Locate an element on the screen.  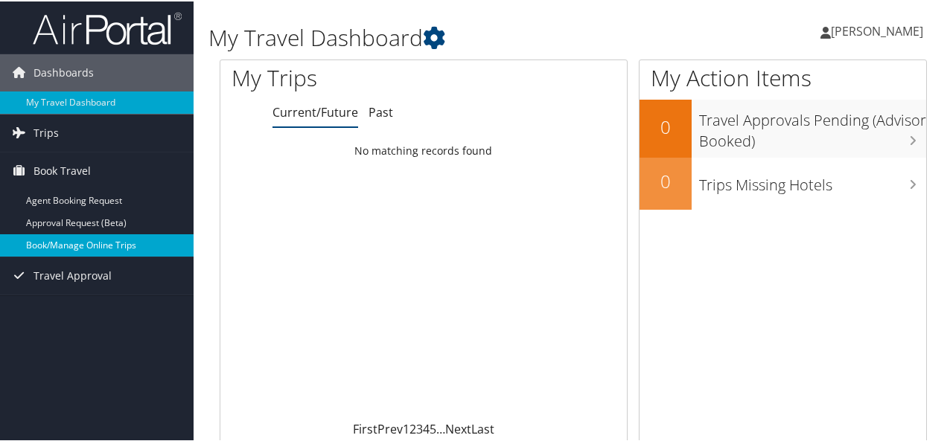
a: 0Trips Missing Hotels is located at coordinates (782, 182).